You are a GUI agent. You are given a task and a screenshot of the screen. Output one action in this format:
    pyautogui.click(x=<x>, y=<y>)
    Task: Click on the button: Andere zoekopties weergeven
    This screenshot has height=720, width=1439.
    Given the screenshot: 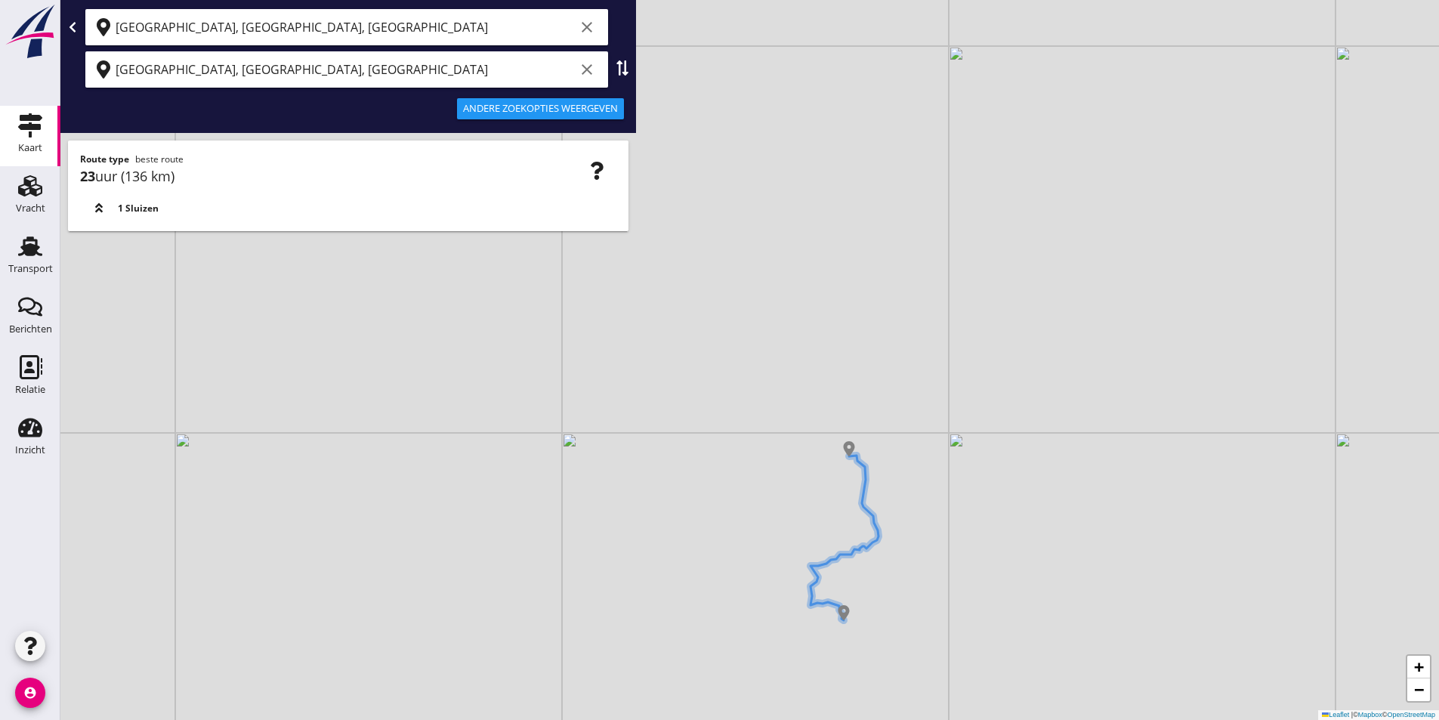 What is the action you would take?
    pyautogui.click(x=540, y=109)
    